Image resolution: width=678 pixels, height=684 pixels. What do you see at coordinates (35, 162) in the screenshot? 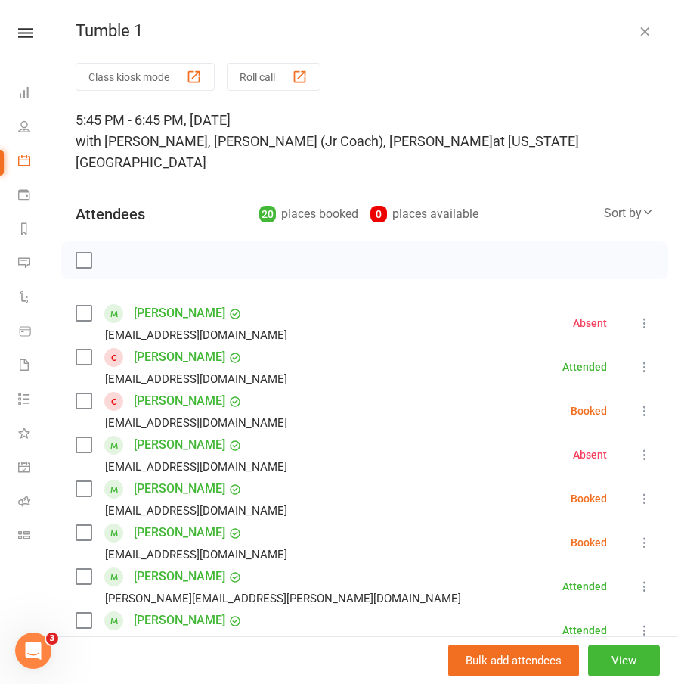
I see `a: Calendar` at bounding box center [35, 162].